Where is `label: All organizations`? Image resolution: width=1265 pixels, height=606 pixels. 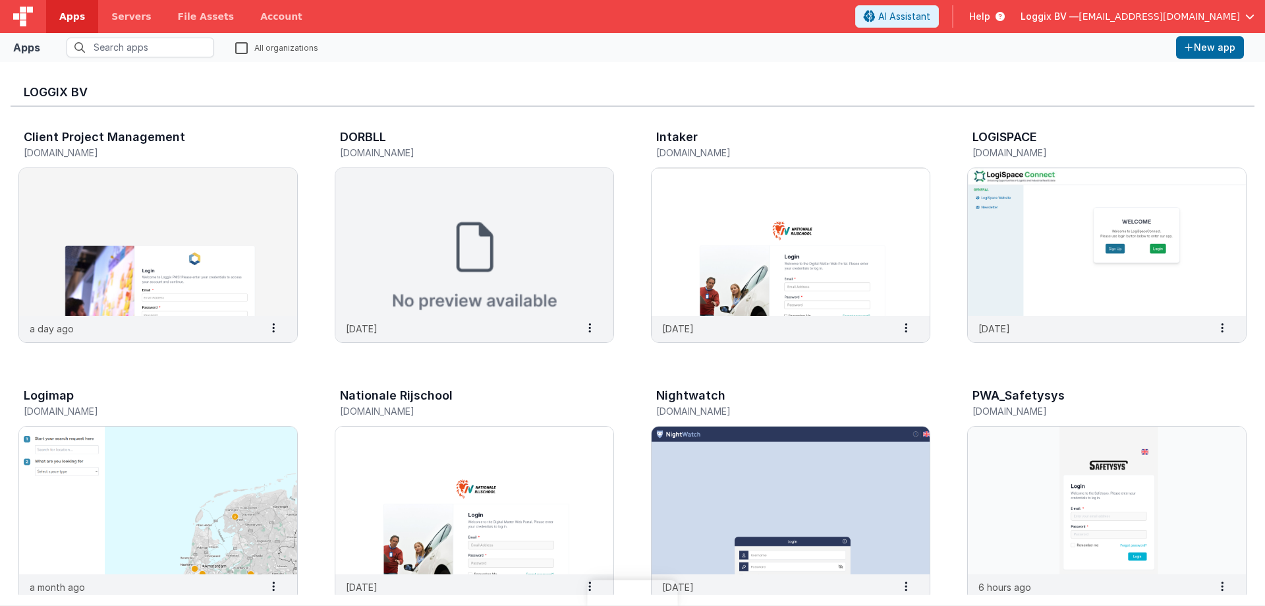 label: All organizations is located at coordinates (277, 47).